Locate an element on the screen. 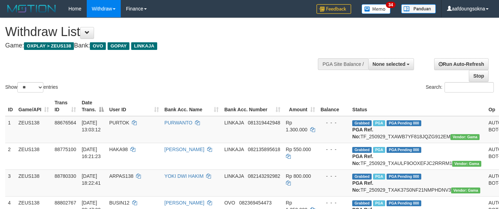  th: Date Trans.: activate to sort column descending is located at coordinates (92, 106).